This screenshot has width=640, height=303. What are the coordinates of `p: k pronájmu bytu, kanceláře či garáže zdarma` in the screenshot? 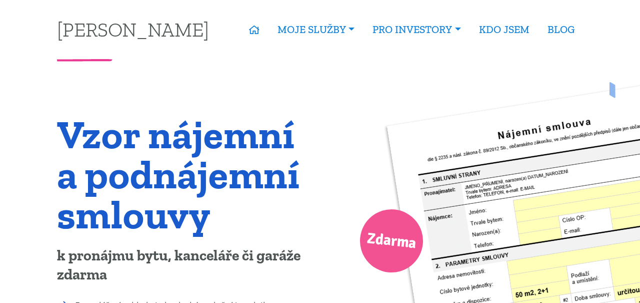 It's located at (185, 265).